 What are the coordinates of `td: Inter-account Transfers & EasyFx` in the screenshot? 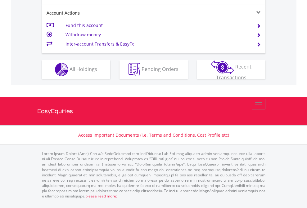 It's located at (157, 44).